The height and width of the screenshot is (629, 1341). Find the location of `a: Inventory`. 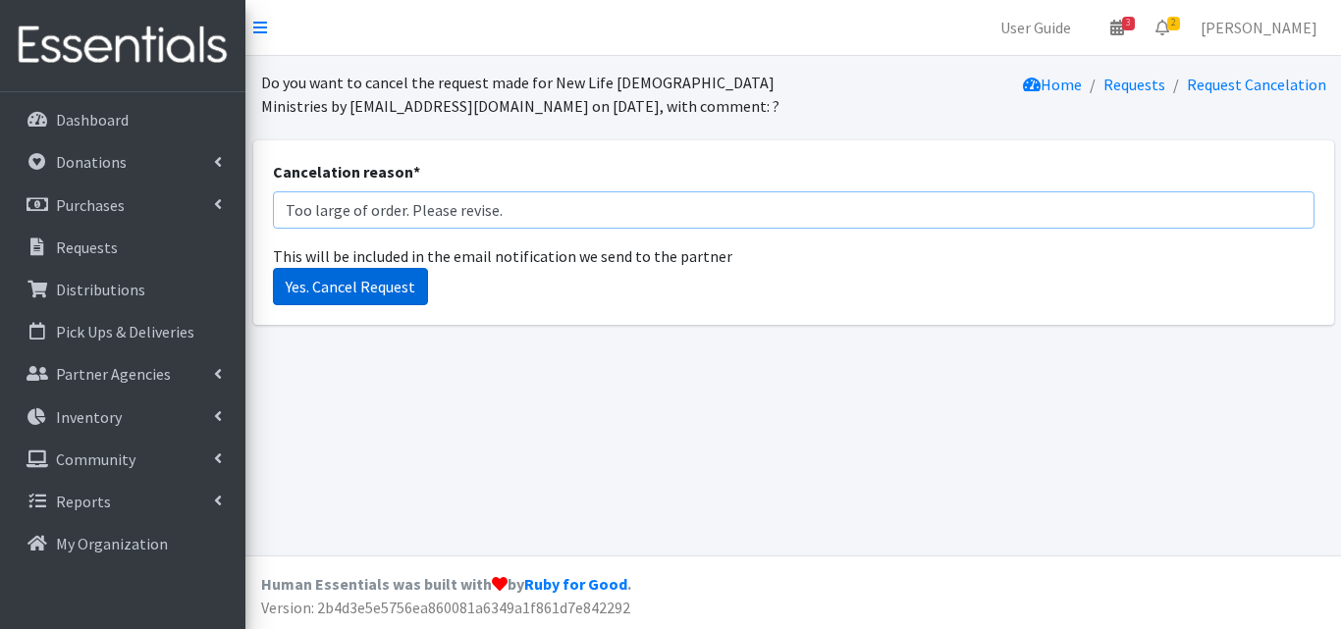

a: Inventory is located at coordinates (123, 417).